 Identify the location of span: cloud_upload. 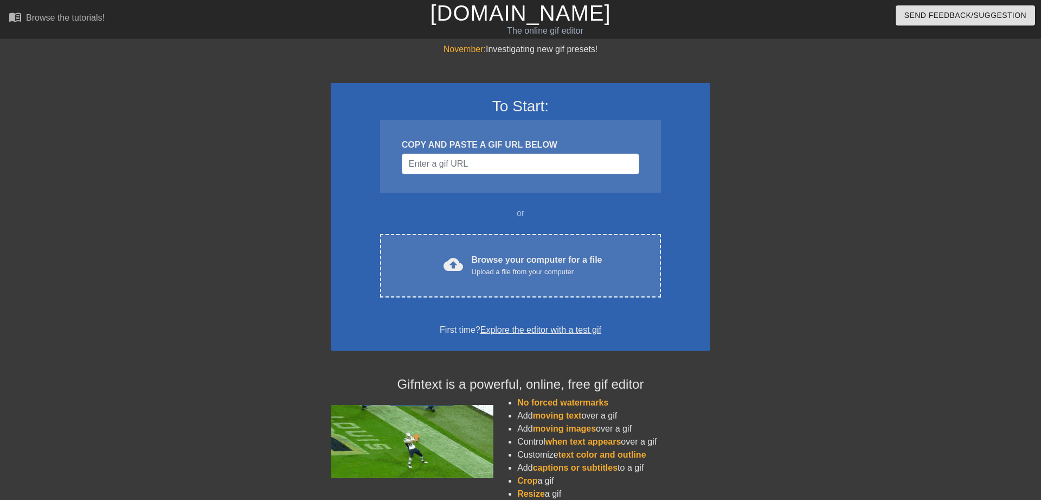
(453, 264).